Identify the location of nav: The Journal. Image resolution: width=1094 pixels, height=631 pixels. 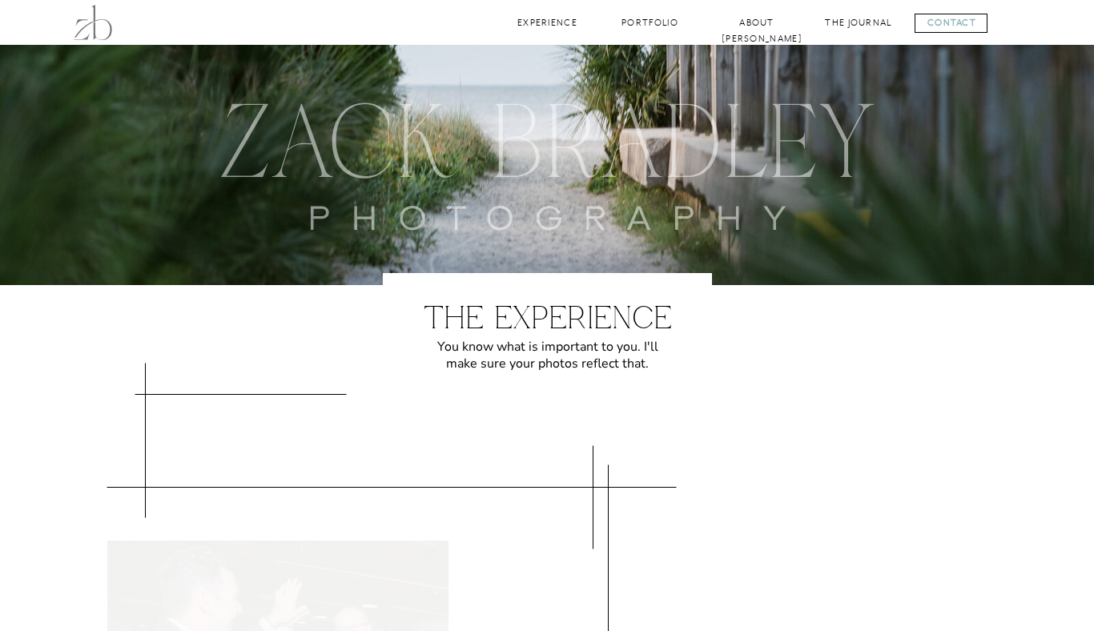
(858, 22).